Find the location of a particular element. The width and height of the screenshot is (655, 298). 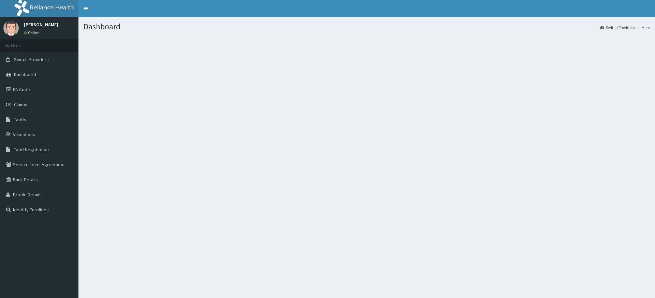

span: Dashboard is located at coordinates (25, 74).